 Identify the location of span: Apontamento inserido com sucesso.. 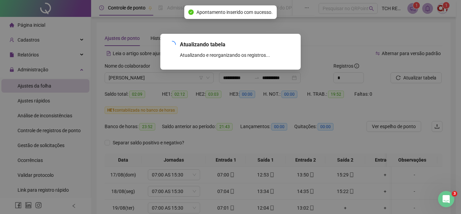
(234, 12).